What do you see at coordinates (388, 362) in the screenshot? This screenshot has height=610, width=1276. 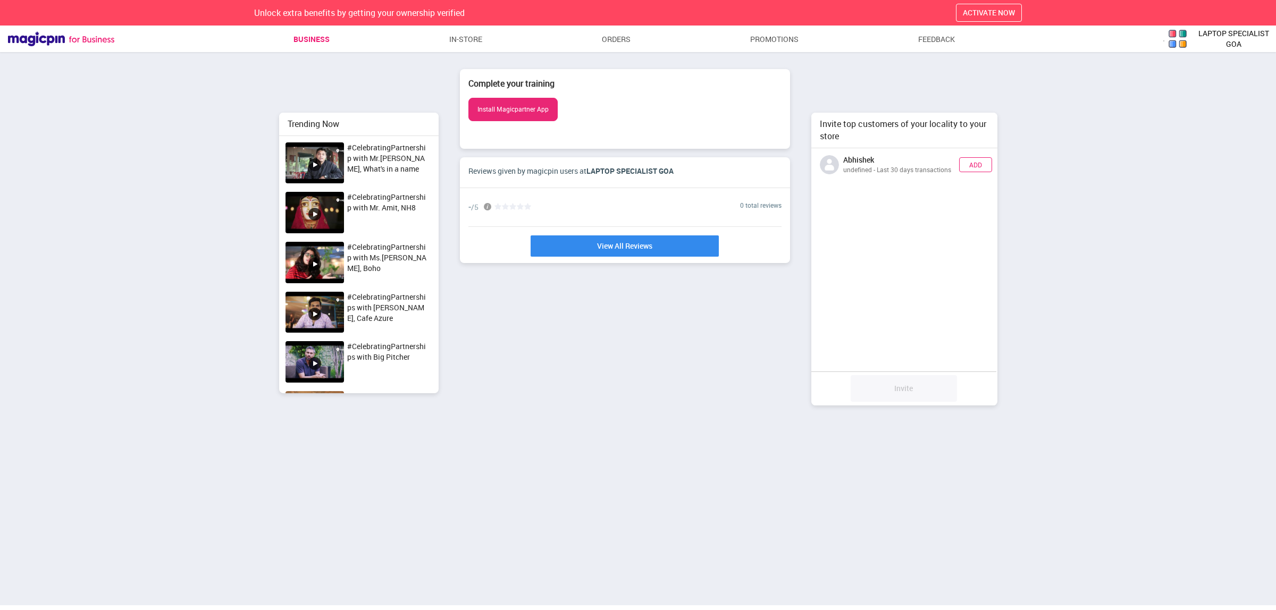 I see `div: #CelebratingPartnerships with Big Pitcher` at bounding box center [388, 362].